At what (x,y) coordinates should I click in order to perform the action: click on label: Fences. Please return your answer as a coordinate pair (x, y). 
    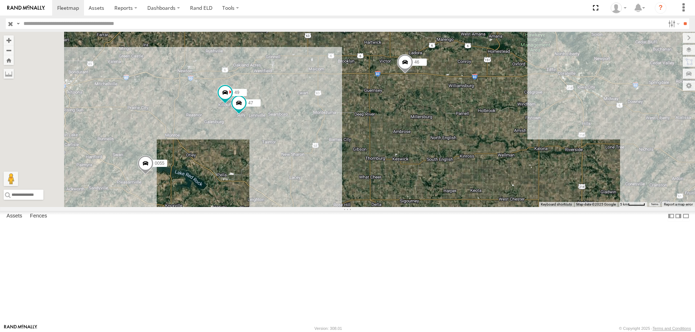
    Looking at the image, I should click on (38, 216).